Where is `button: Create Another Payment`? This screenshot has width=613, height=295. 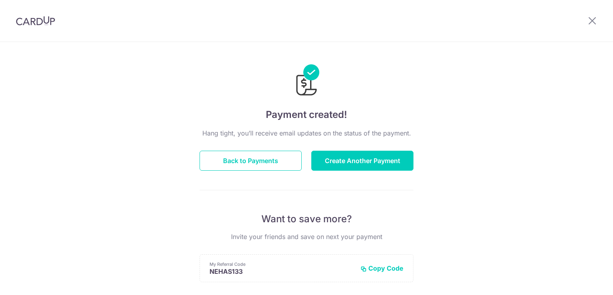
button: Create Another Payment is located at coordinates (362, 160).